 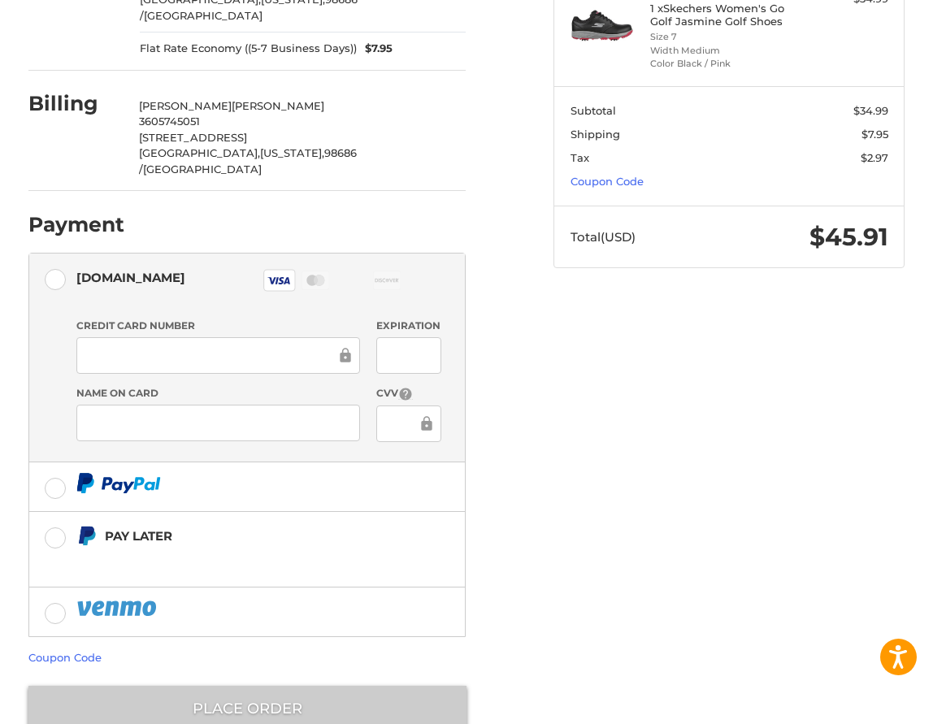 I want to click on span: Tax, so click(x=580, y=158).